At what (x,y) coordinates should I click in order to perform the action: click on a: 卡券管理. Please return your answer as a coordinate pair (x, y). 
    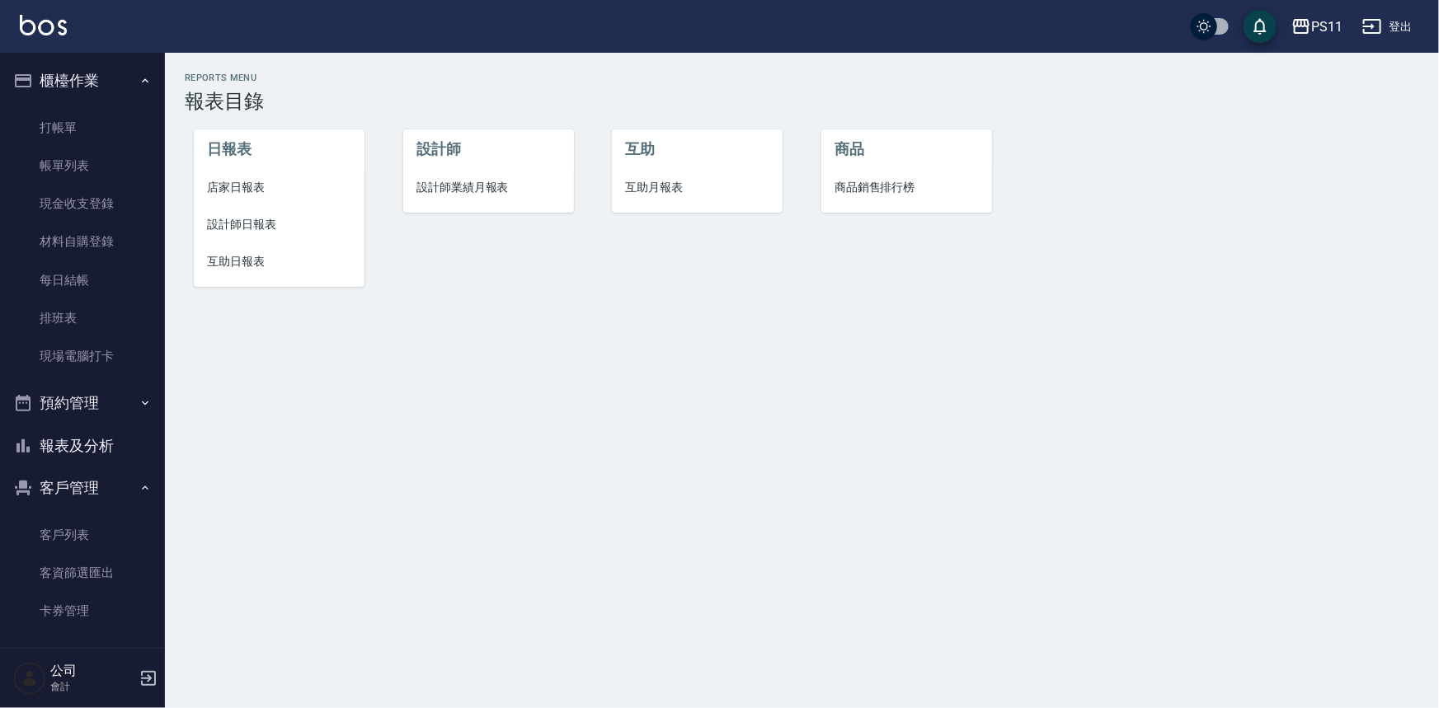
    Looking at the image, I should click on (82, 611).